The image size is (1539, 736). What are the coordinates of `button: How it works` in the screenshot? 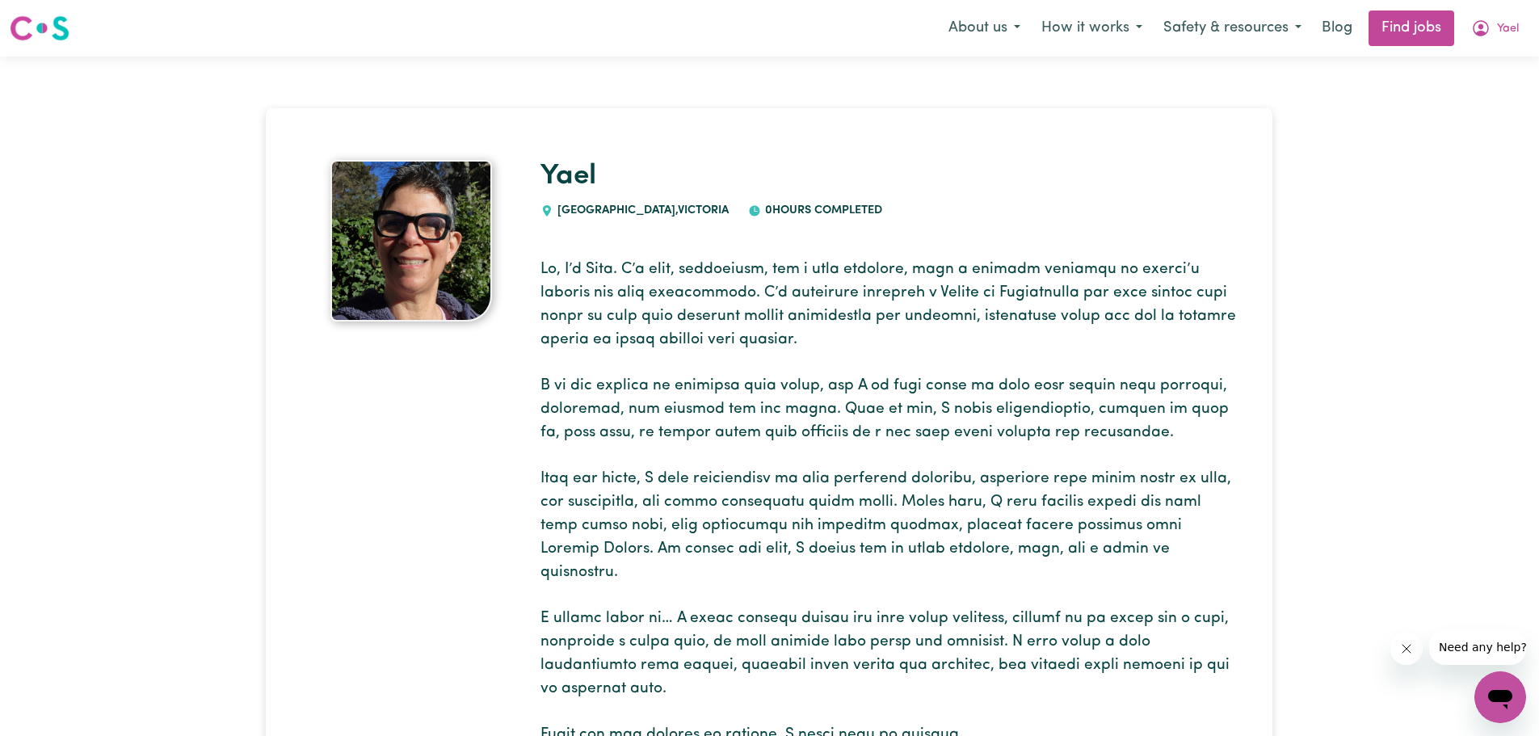 It's located at (1091, 28).